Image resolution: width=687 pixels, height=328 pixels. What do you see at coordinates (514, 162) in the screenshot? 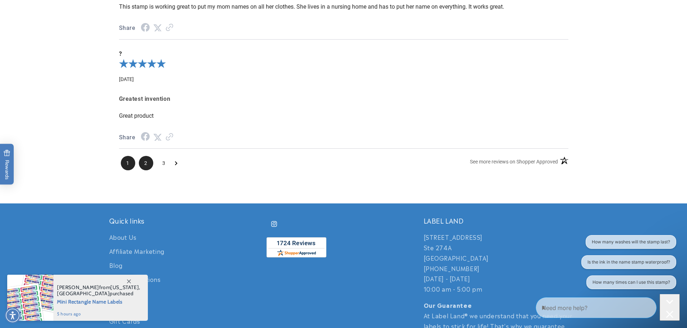
I see `span: See more reviews on Shopper Approved` at bounding box center [514, 162].